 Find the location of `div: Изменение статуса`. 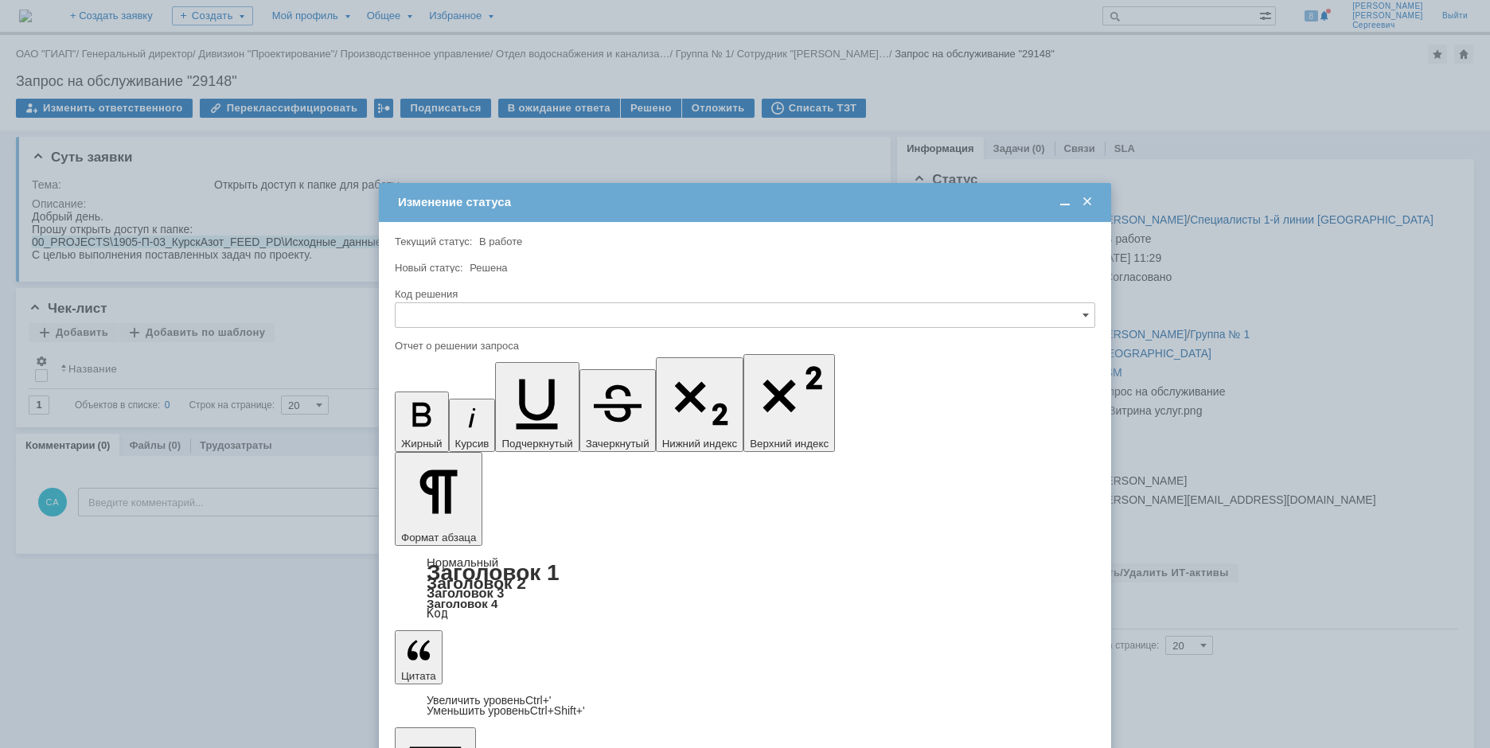

div: Изменение статуса is located at coordinates (746, 202).